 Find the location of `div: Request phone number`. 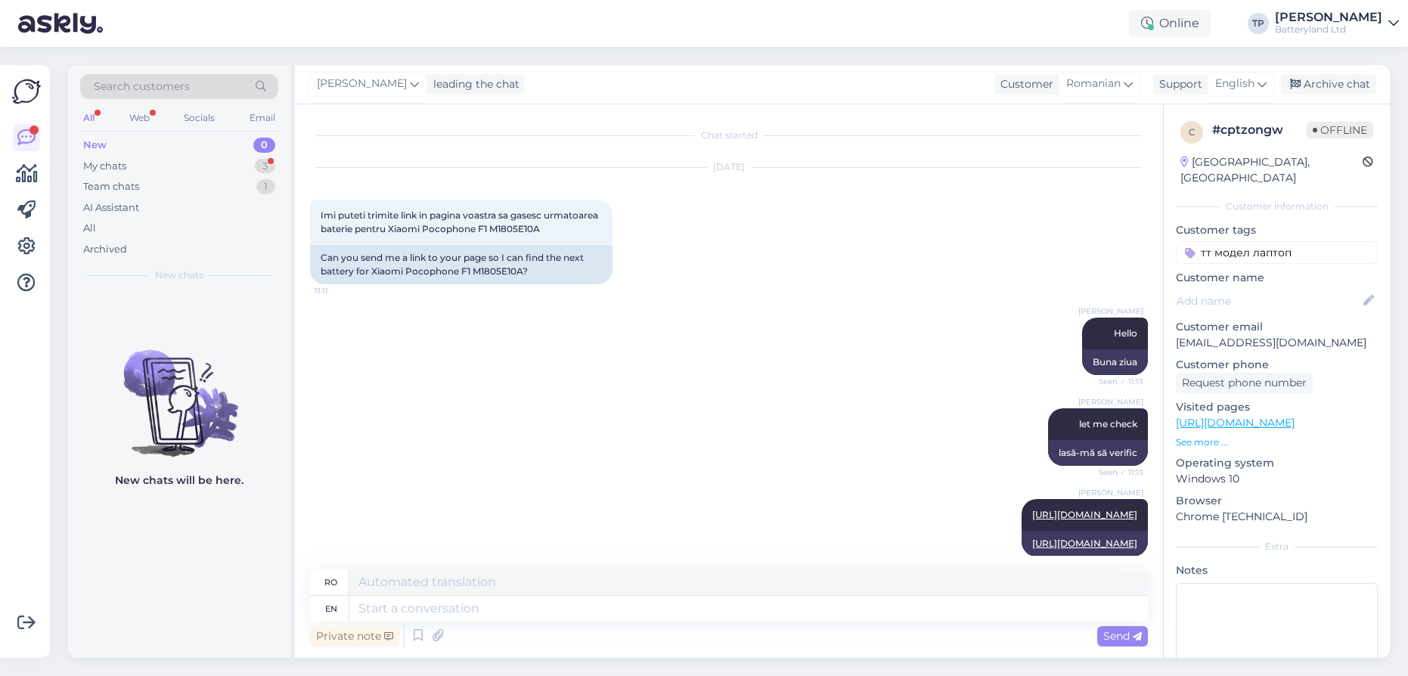

div: Request phone number is located at coordinates (1244, 383).